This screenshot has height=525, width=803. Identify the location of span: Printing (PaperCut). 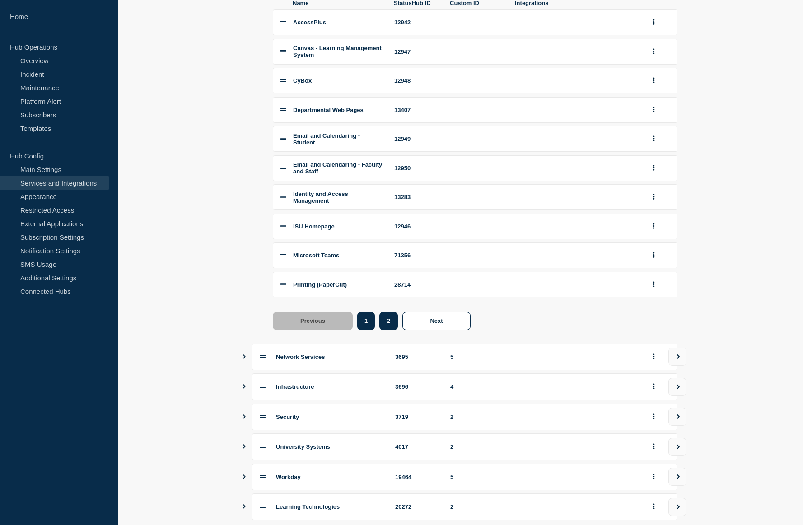
(320, 285).